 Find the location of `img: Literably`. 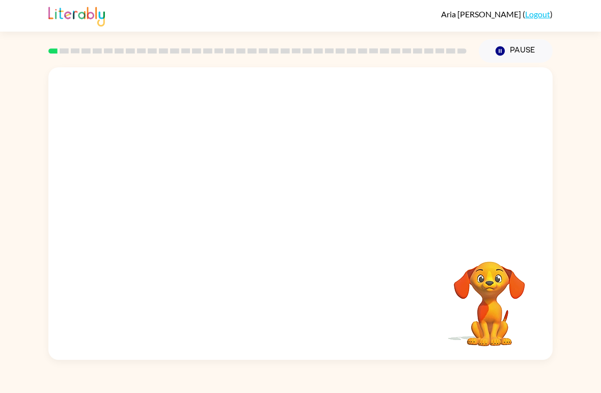

img: Literably is located at coordinates (76, 15).